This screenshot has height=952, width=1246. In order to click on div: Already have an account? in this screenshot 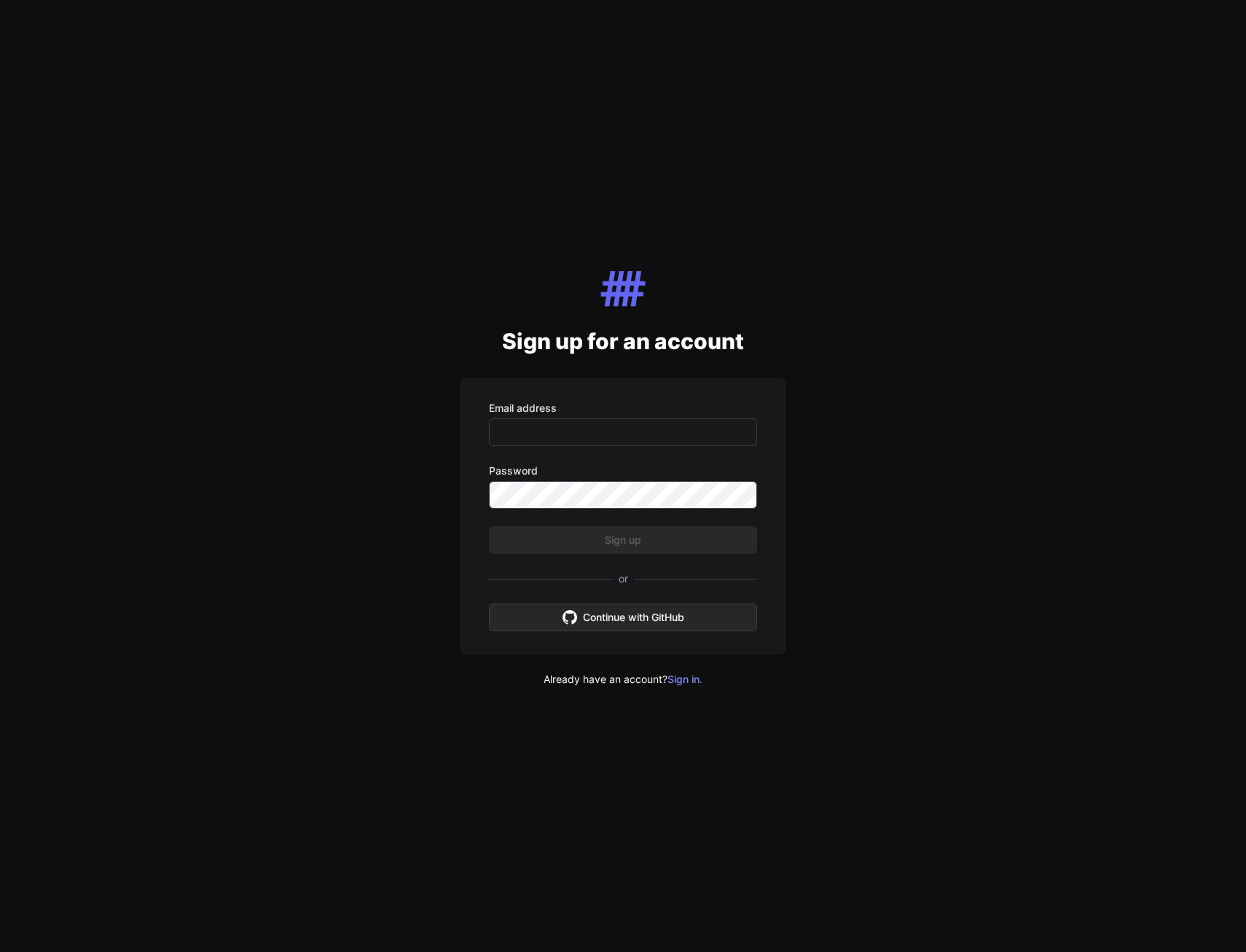, I will do `click(623, 679)`.